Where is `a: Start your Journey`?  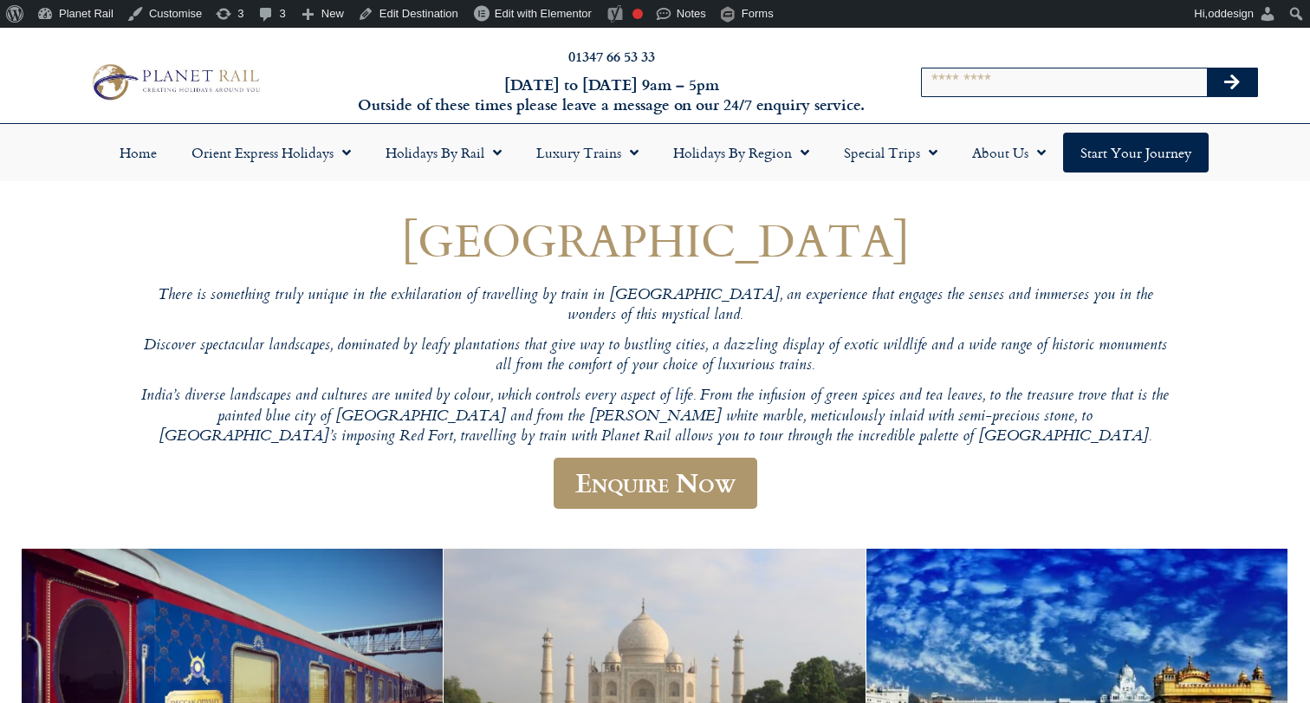 a: Start your Journey is located at coordinates (1136, 153).